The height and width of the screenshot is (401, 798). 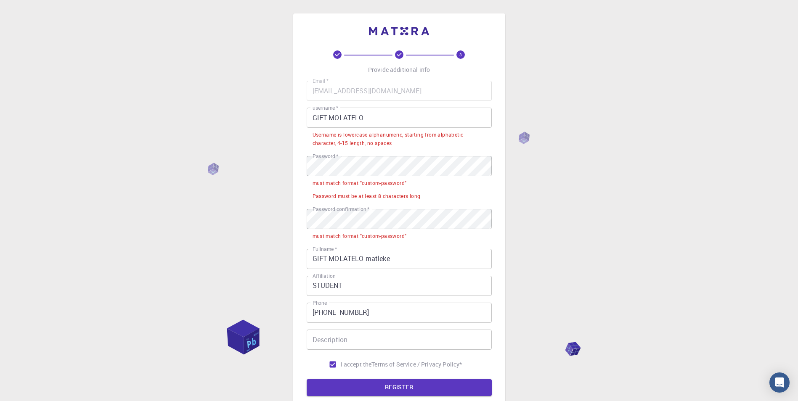 I want to click on div: Open Intercom Messenger, so click(x=779, y=383).